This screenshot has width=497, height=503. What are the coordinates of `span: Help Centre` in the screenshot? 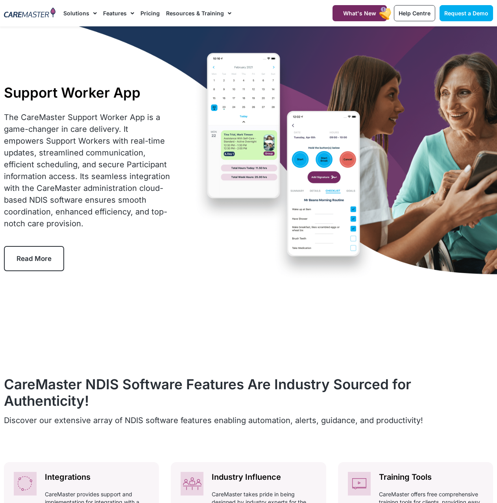 It's located at (414, 13).